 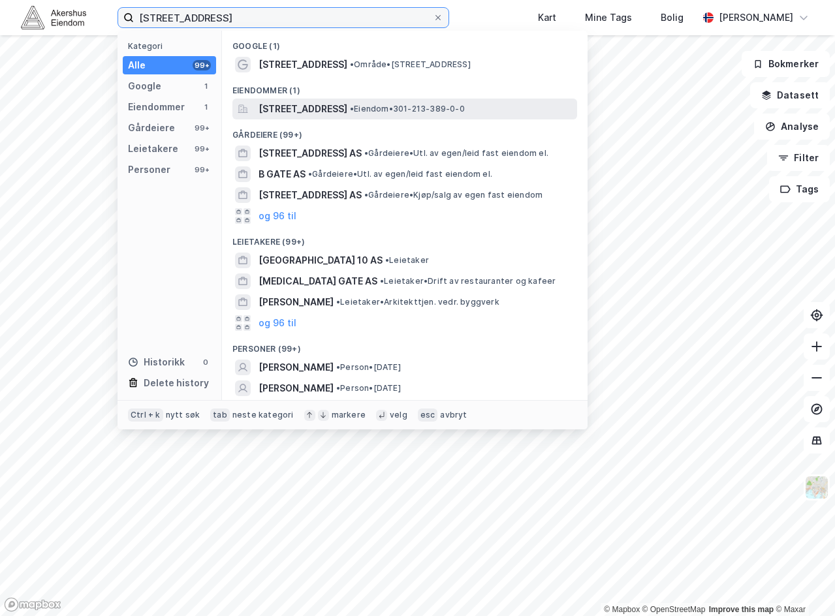 I want to click on button: Tags, so click(x=799, y=189).